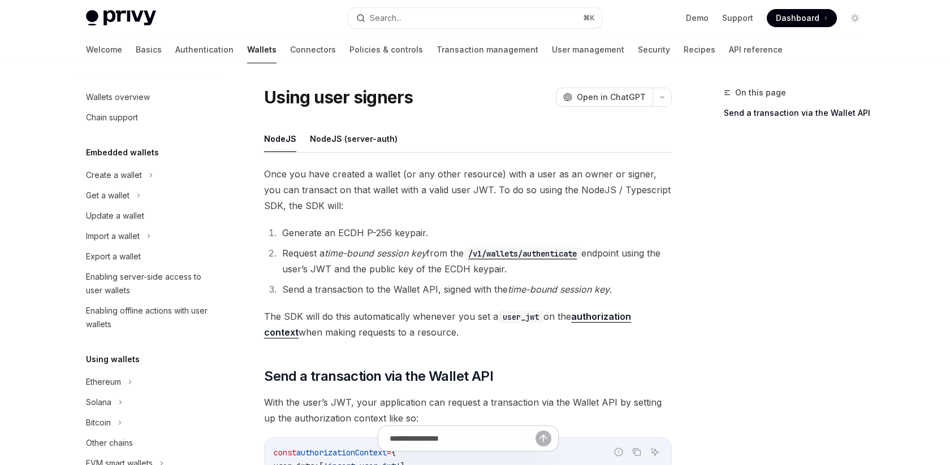  I want to click on a: Policies & controls, so click(386, 50).